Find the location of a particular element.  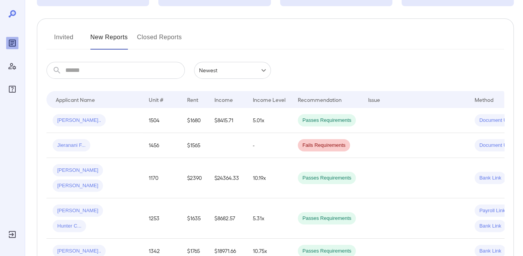

td: $24364.33 is located at coordinates (228, 178).